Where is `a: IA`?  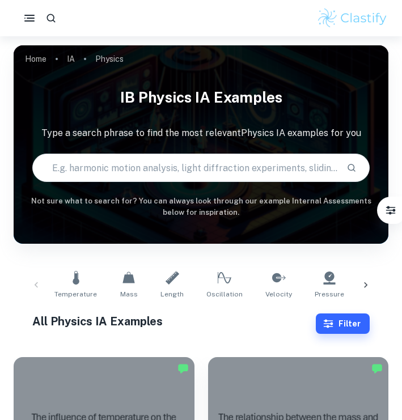
a: IA is located at coordinates (71, 59).